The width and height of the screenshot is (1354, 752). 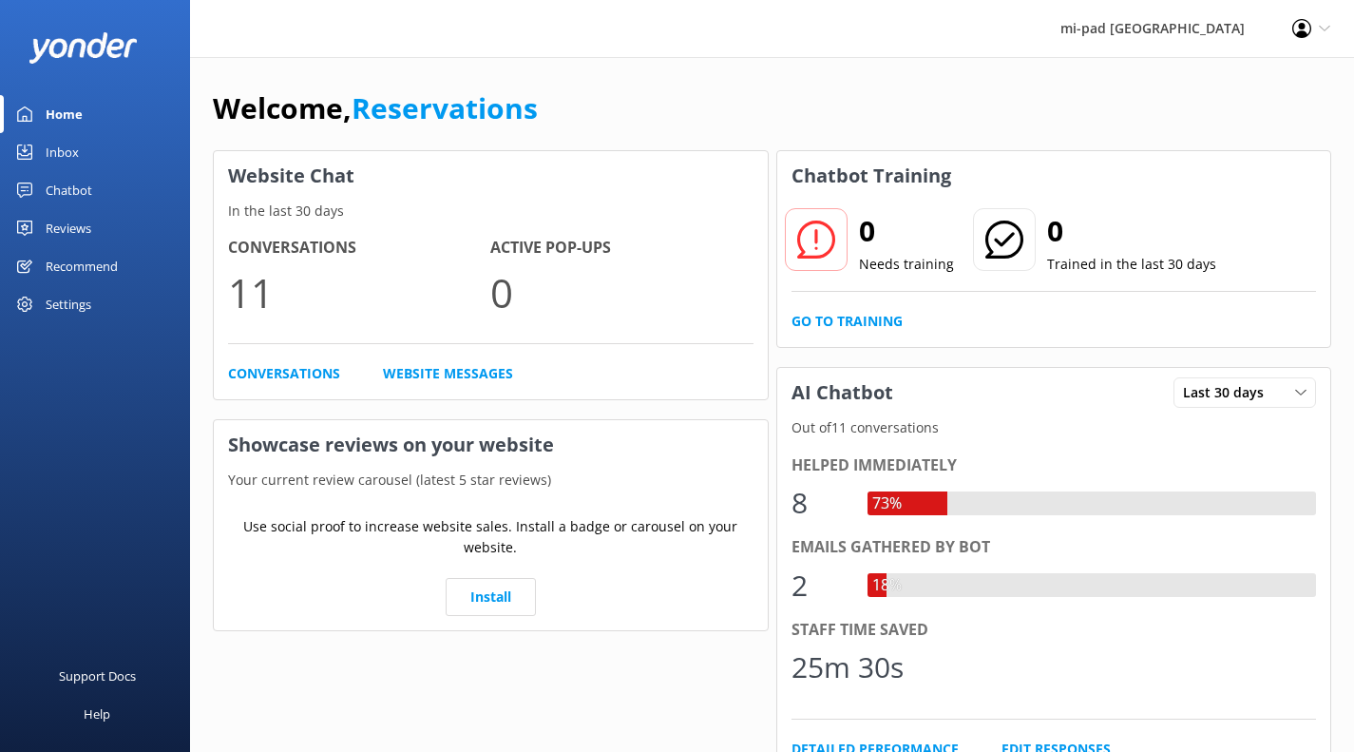 What do you see at coordinates (907, 264) in the screenshot?
I see `p: Needs training` at bounding box center [907, 264].